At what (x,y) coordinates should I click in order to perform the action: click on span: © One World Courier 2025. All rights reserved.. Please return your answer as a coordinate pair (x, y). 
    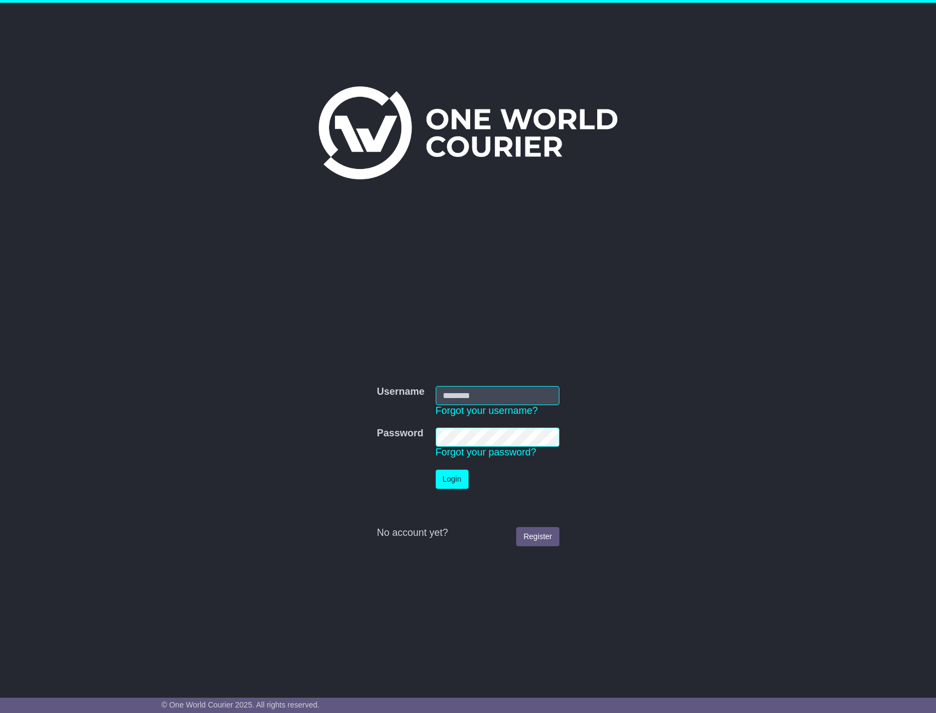
    Looking at the image, I should click on (240, 705).